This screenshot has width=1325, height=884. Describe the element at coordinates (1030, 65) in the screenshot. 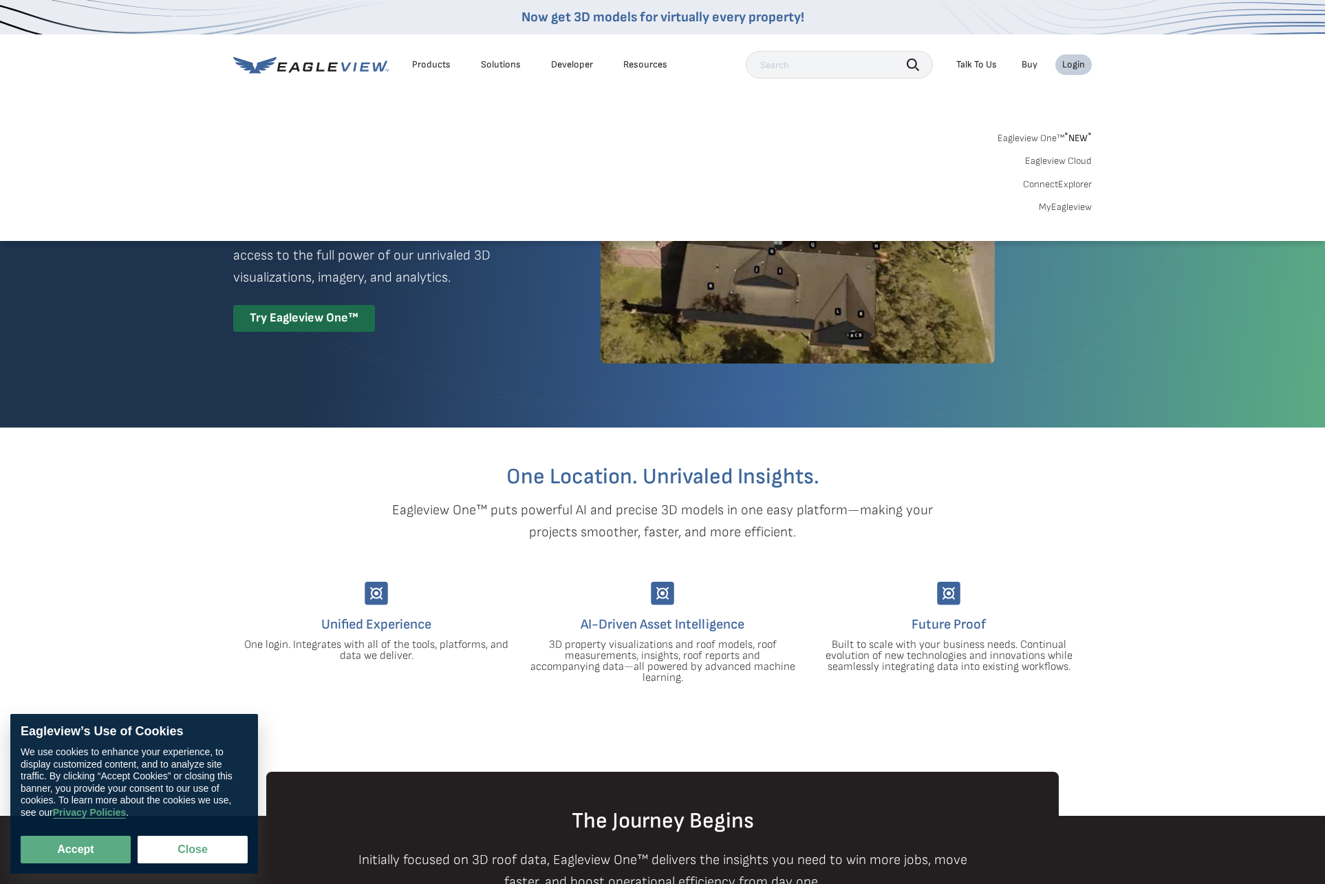

I see `a: Buy` at that location.